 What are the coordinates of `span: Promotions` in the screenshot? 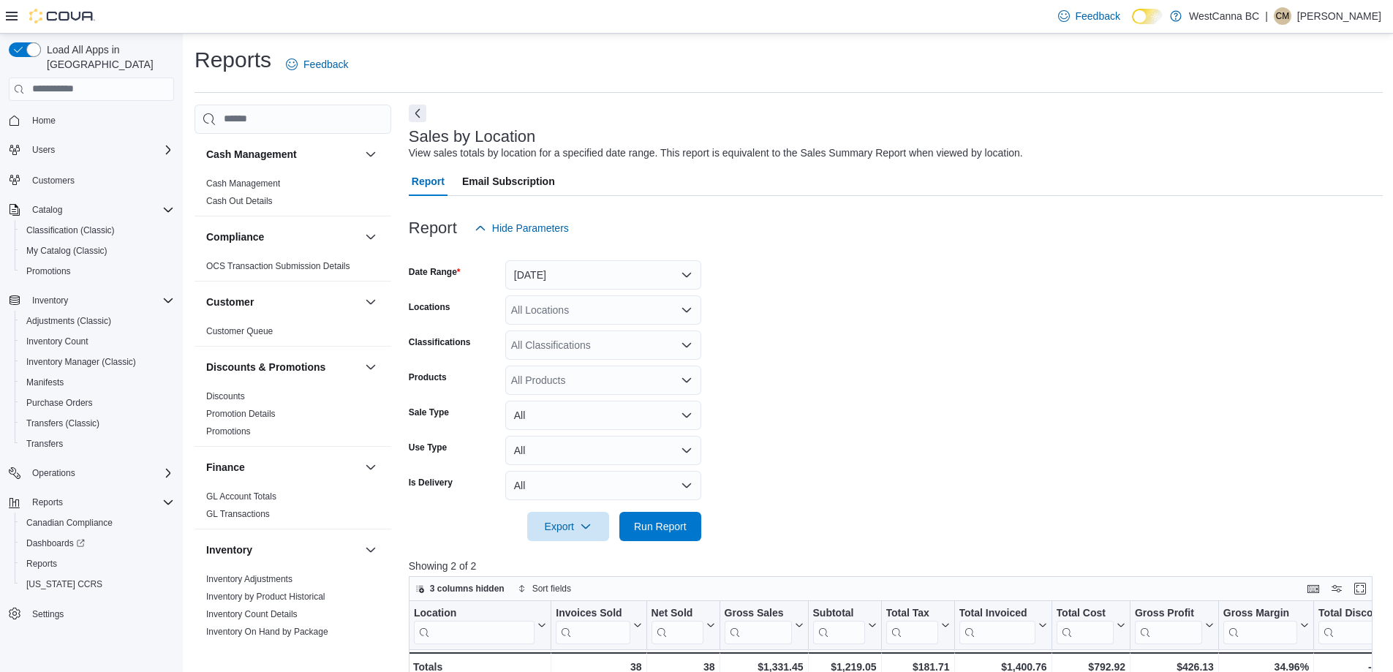 It's located at (48, 271).